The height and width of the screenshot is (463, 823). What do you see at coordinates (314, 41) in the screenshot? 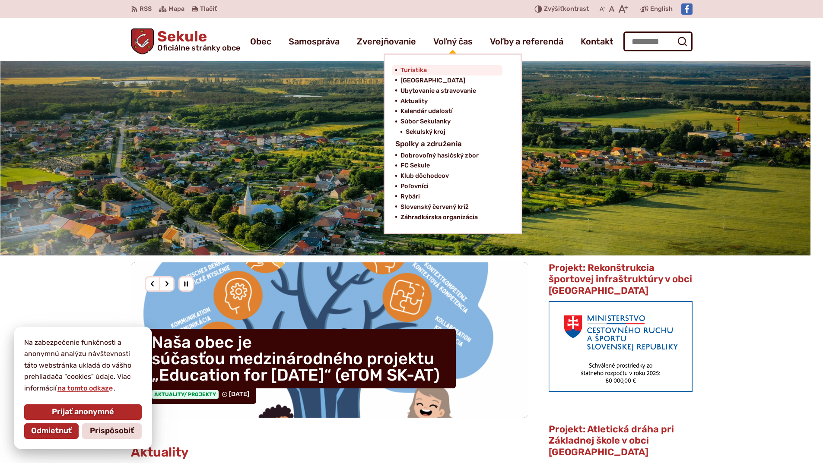
I see `span: Samospráva` at bounding box center [314, 41].